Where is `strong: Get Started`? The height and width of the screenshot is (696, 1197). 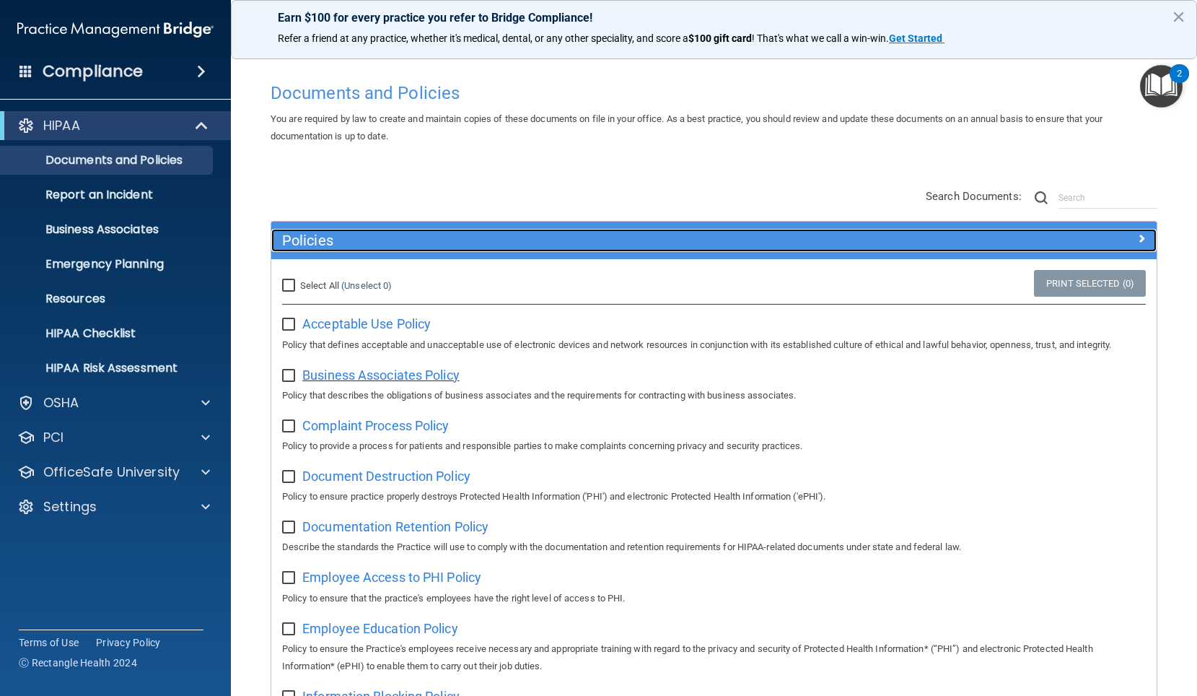
strong: Get Started is located at coordinates (916, 38).